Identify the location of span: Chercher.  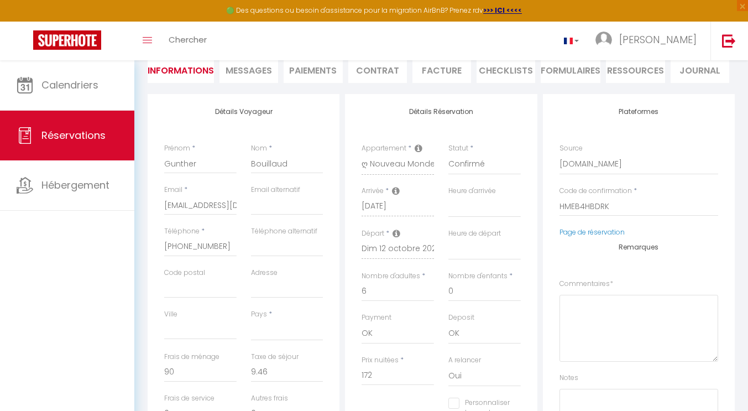
(187, 39).